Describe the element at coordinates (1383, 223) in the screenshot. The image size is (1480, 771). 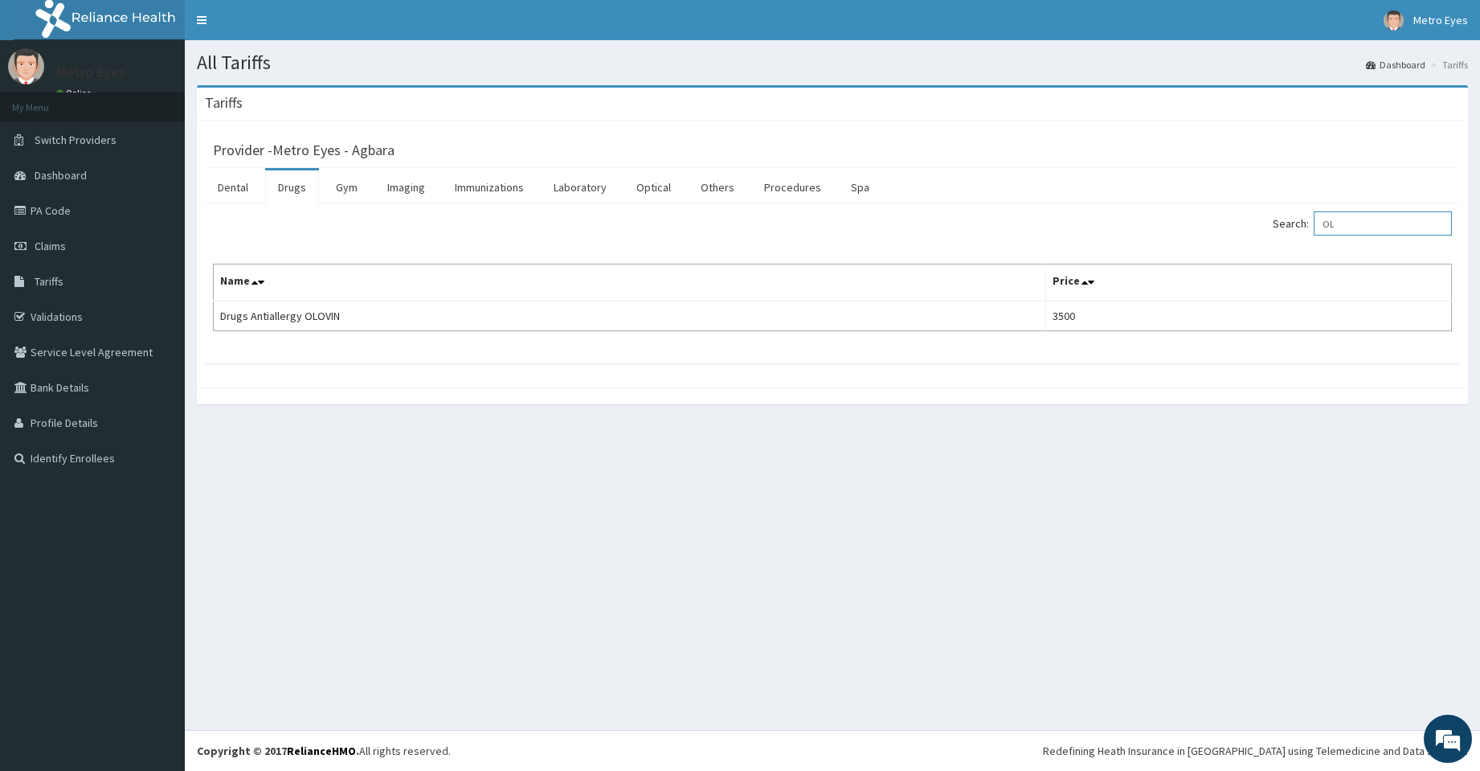
I see `input: Search:` at that location.